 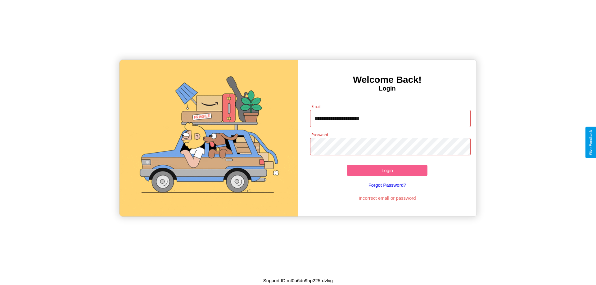 What do you see at coordinates (319, 135) in the screenshot?
I see `label: Password` at bounding box center [319, 135].